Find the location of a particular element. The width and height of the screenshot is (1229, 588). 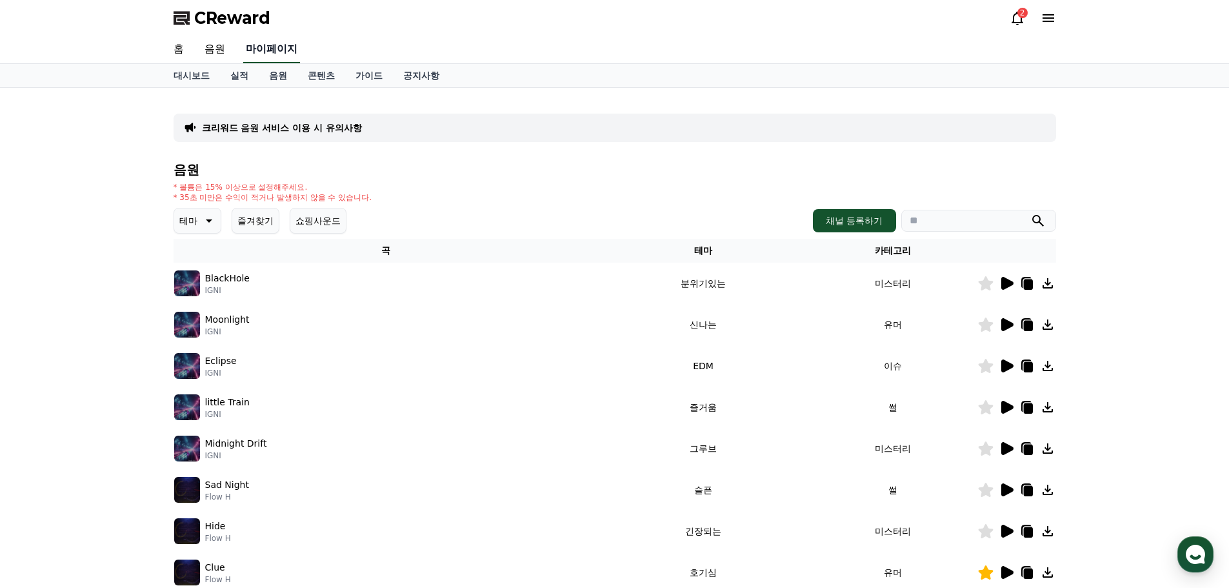

div: 2 is located at coordinates (1022, 13).